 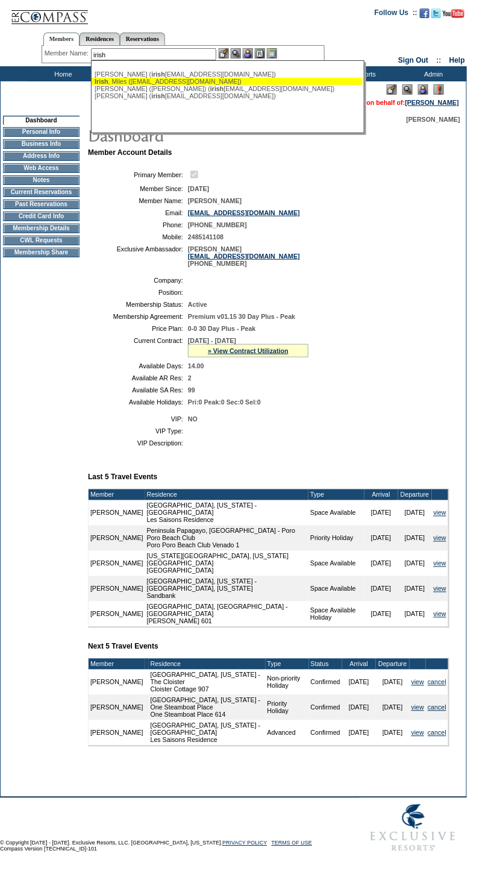 I want to click on a: Follow us on Twitter, so click(x=436, y=16).